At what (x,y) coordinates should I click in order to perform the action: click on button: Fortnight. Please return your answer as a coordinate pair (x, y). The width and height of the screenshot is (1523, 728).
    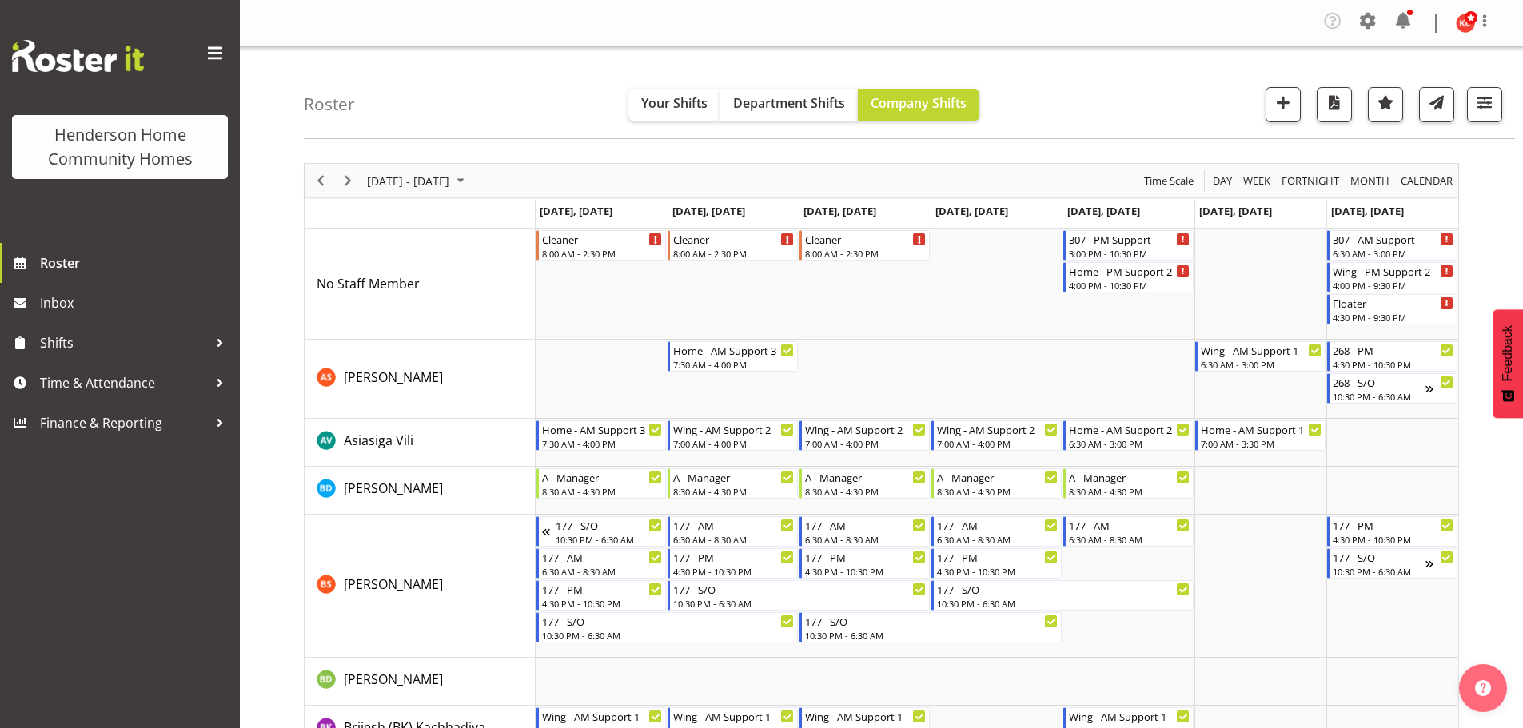
    Looking at the image, I should click on (1310, 181).